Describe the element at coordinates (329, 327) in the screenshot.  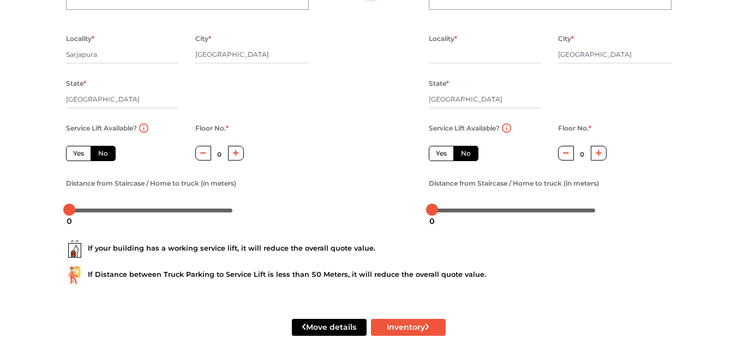
I see `button: Move details` at that location.